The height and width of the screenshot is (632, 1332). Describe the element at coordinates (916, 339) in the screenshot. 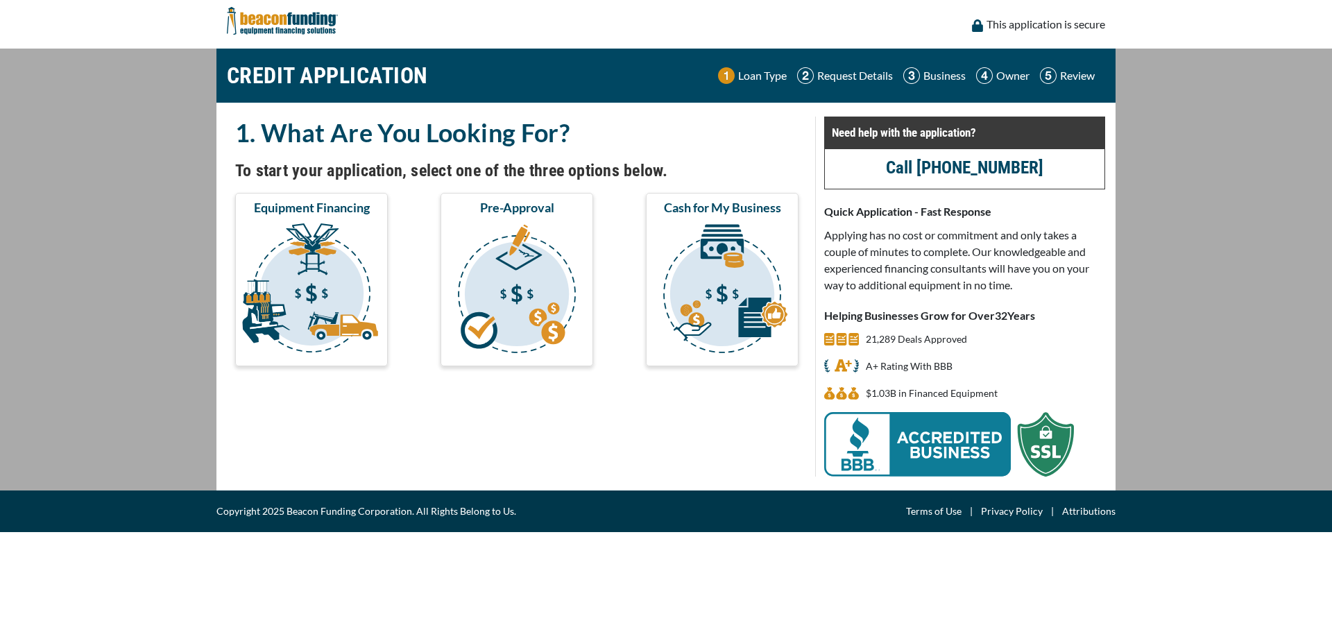

I see `p: 21,289 Deals Approved` at that location.